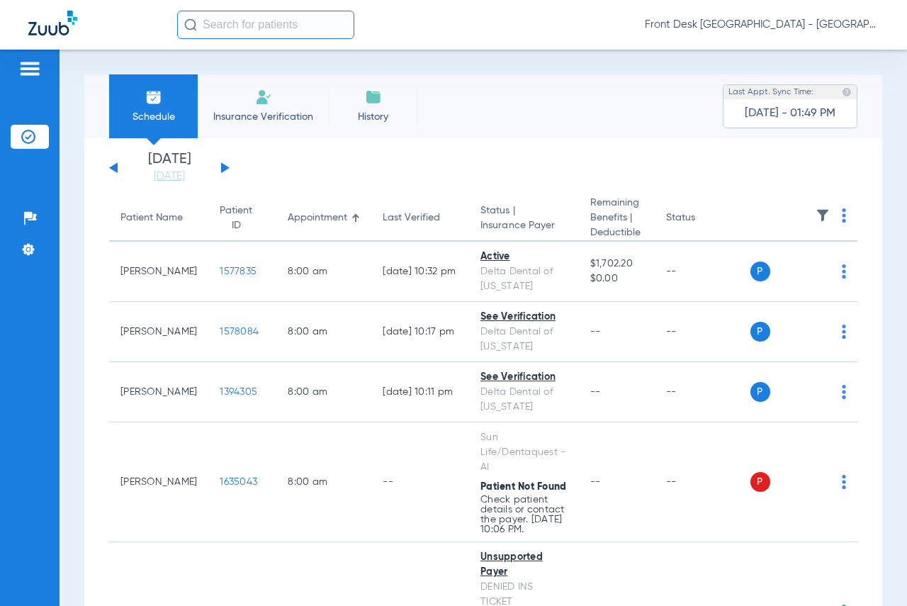 The width and height of the screenshot is (907, 606). I want to click on span: Patient Not Found, so click(523, 487).